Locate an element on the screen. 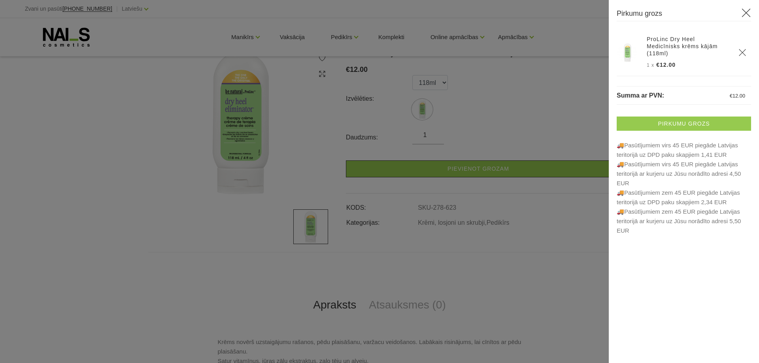 The image size is (759, 363). span: 1 x is located at coordinates (650, 65).